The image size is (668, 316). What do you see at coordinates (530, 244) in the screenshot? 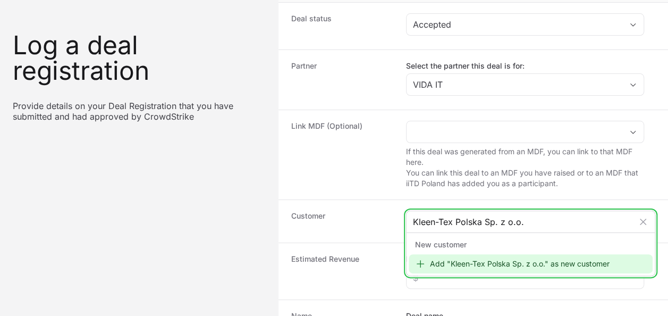
I see `div: New customer` at bounding box center [530, 244].